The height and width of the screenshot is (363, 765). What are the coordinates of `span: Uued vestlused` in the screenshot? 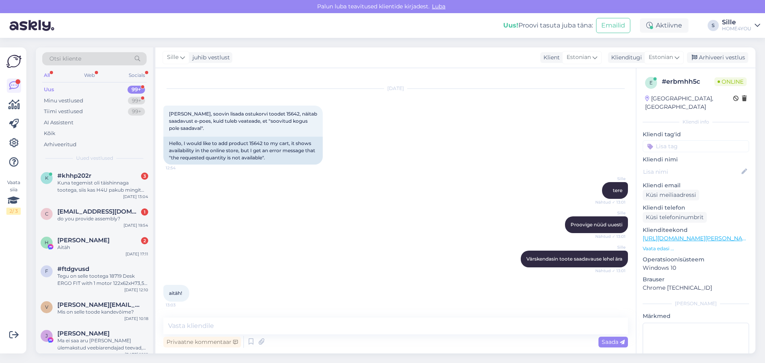 It's located at (94, 158).